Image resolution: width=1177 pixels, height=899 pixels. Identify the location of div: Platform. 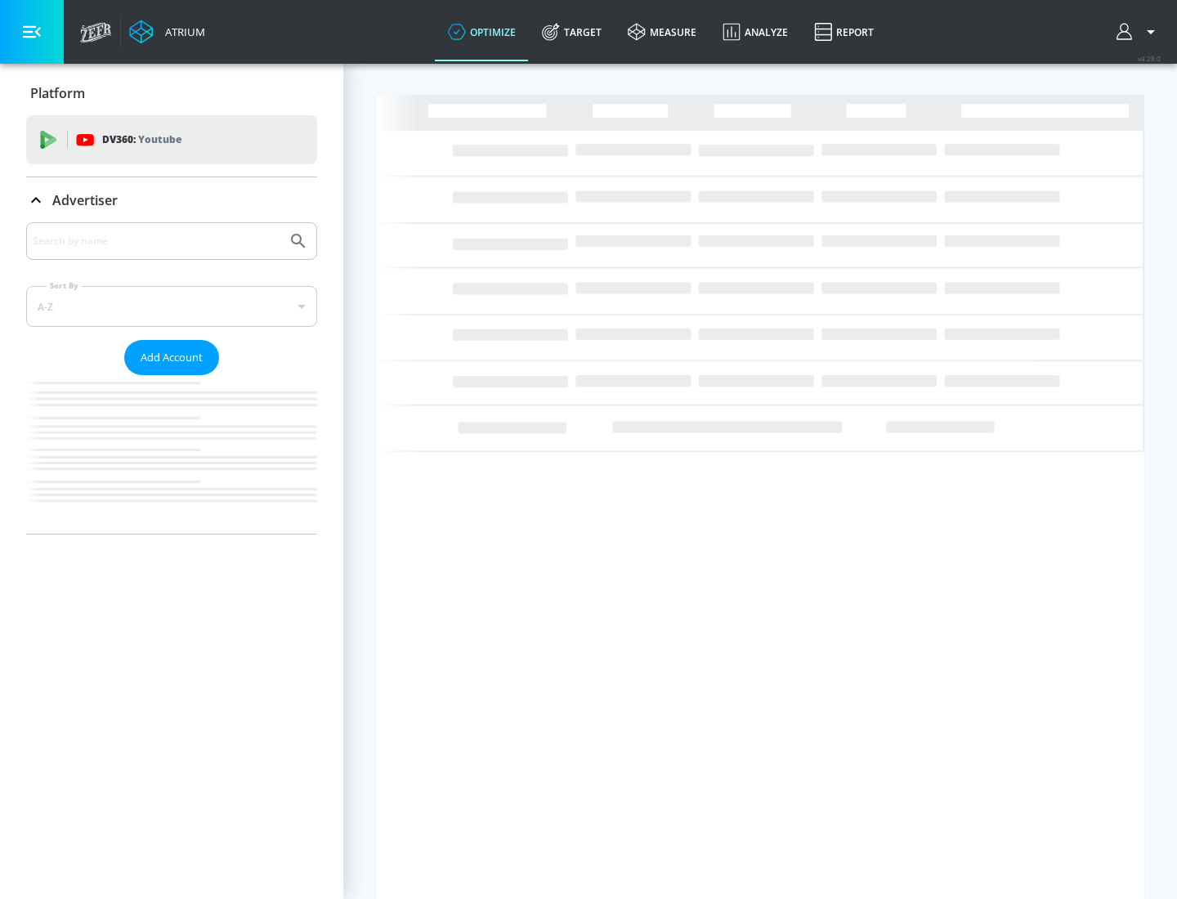
(172, 93).